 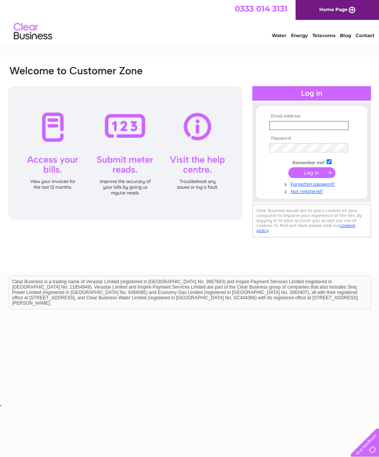 What do you see at coordinates (312, 139) in the screenshot?
I see `th: Password:` at bounding box center [312, 139].